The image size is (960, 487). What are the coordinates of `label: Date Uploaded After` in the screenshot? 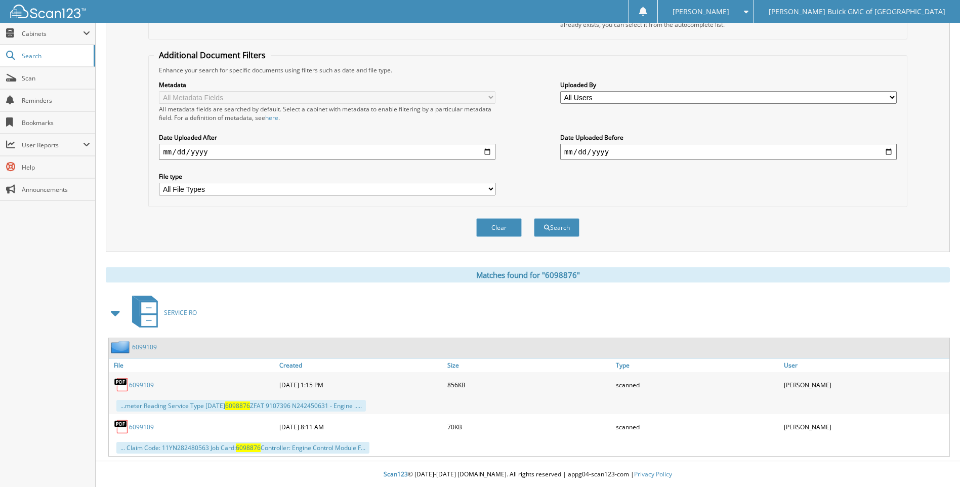 It's located at (327, 137).